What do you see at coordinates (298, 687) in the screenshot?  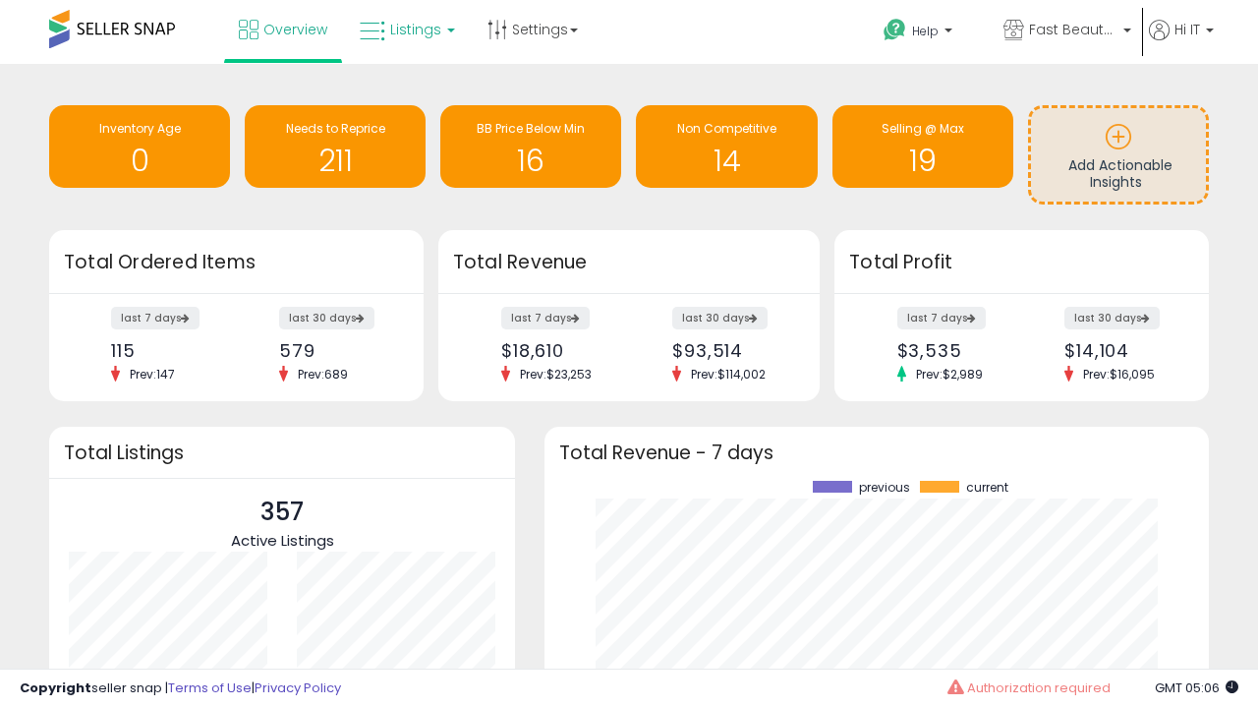 I see `a: Privacy Policy` at bounding box center [298, 687].